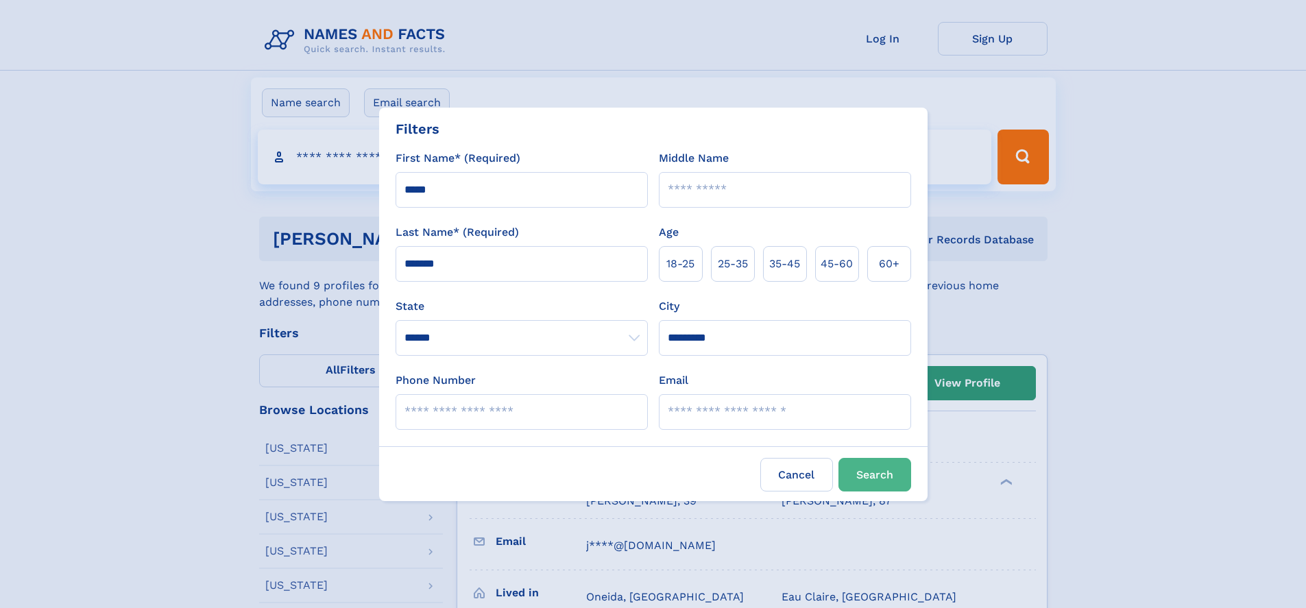 The image size is (1306, 608). I want to click on label: Phone Number, so click(435, 380).